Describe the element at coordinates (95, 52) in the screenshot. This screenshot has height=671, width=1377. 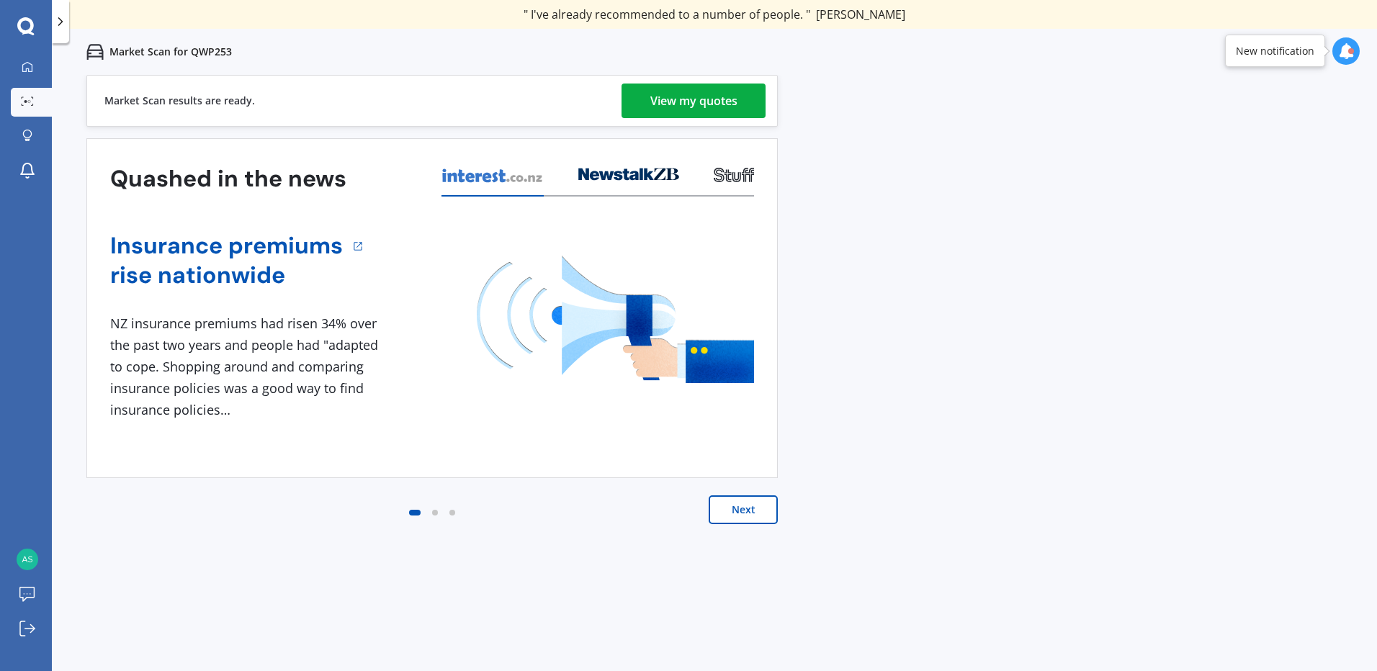
I see `img: car.f15378c7a67c060ca3f3.svg` at that location.